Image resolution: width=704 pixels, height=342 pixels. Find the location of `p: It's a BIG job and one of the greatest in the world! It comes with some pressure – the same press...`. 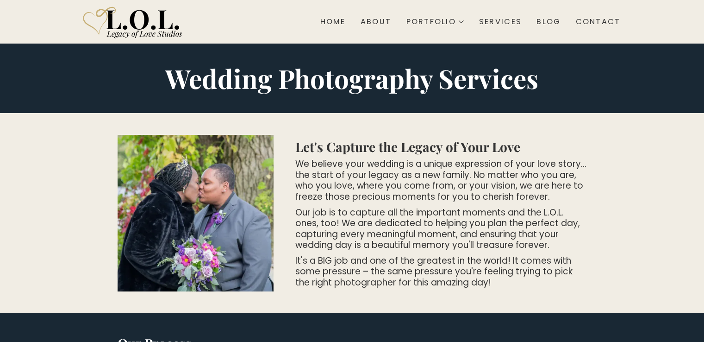

p: It's a BIG job and one of the greatest in the world! It comes with some pressure – the same press... is located at coordinates (441, 271).